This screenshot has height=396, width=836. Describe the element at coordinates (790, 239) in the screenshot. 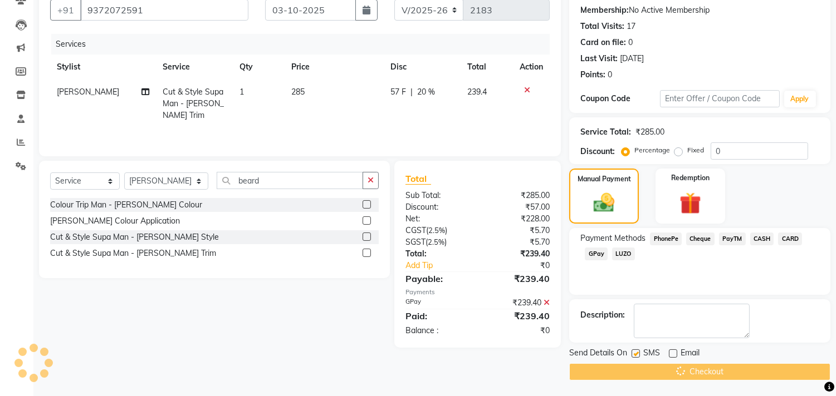

I see `span: CARD` at that location.